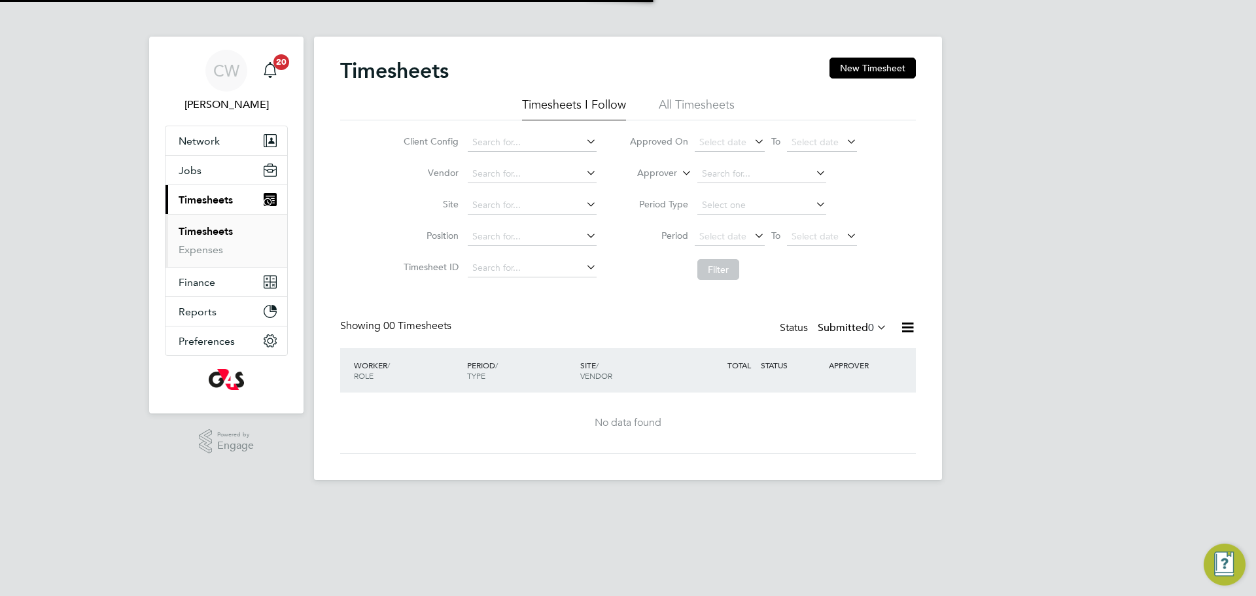 The image size is (1256, 596). I want to click on li: All Timesheets, so click(697, 109).